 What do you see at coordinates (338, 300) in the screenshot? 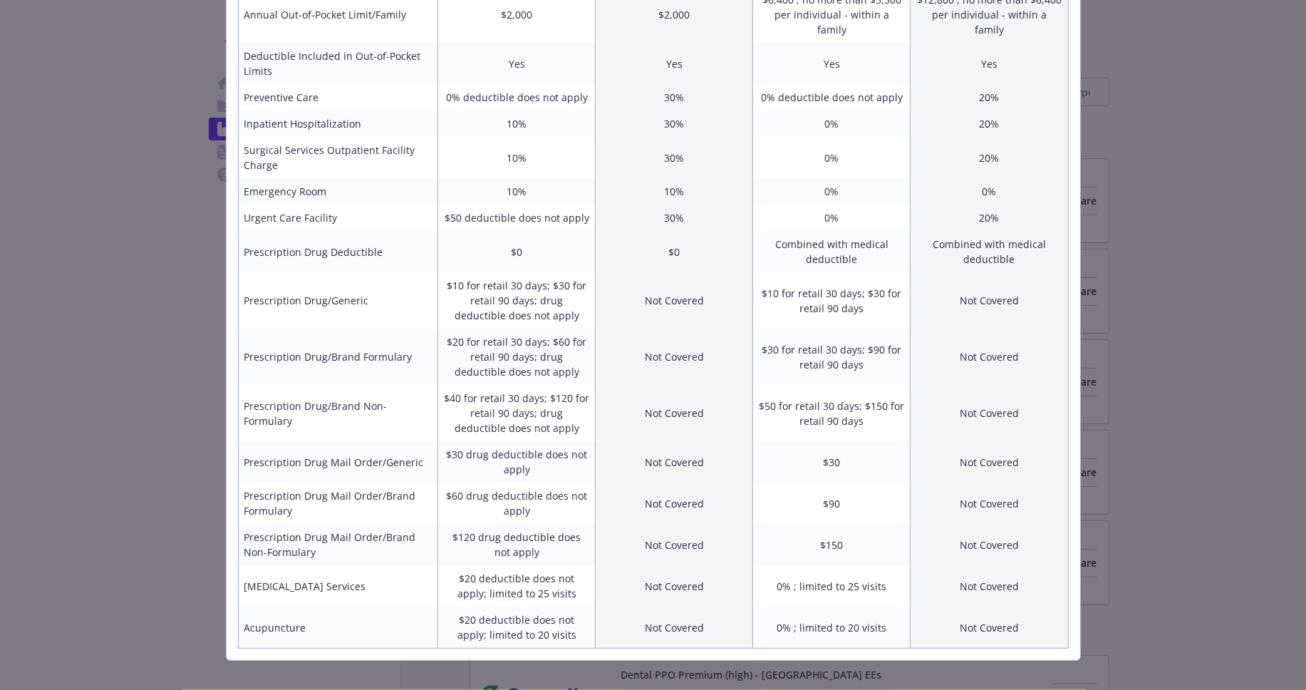
I see `td: Prescription Drug/Generic` at bounding box center [338, 300].